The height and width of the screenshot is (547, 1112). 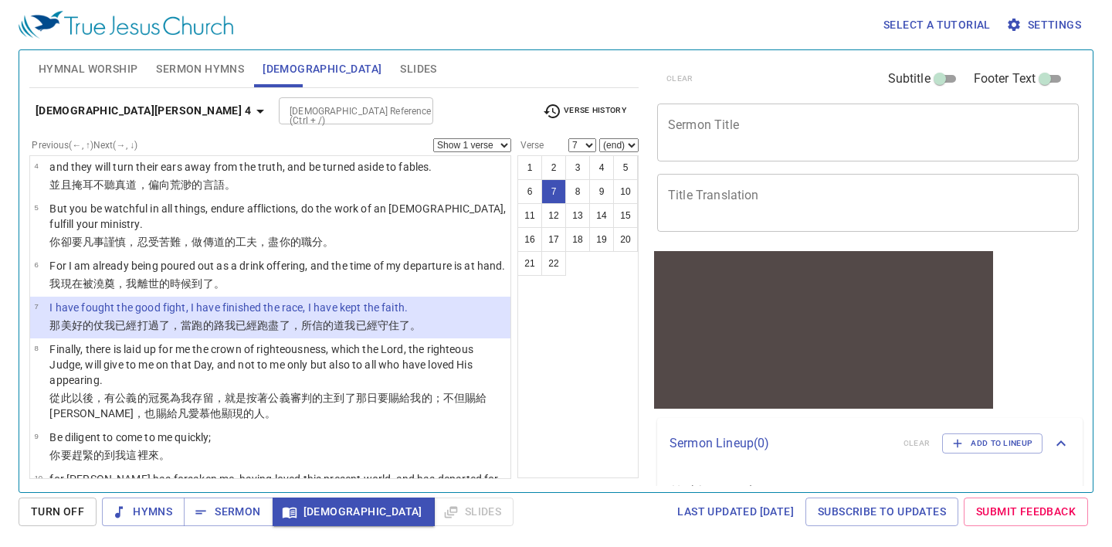 I want to click on wg1161: 凡事, so click(x=209, y=242).